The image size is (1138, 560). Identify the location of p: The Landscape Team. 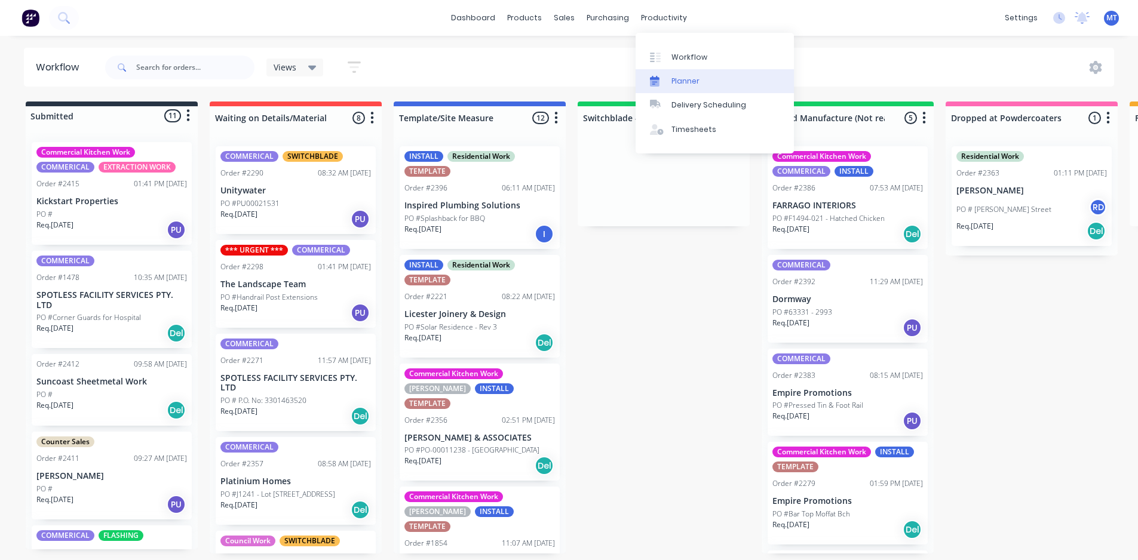
(296, 284).